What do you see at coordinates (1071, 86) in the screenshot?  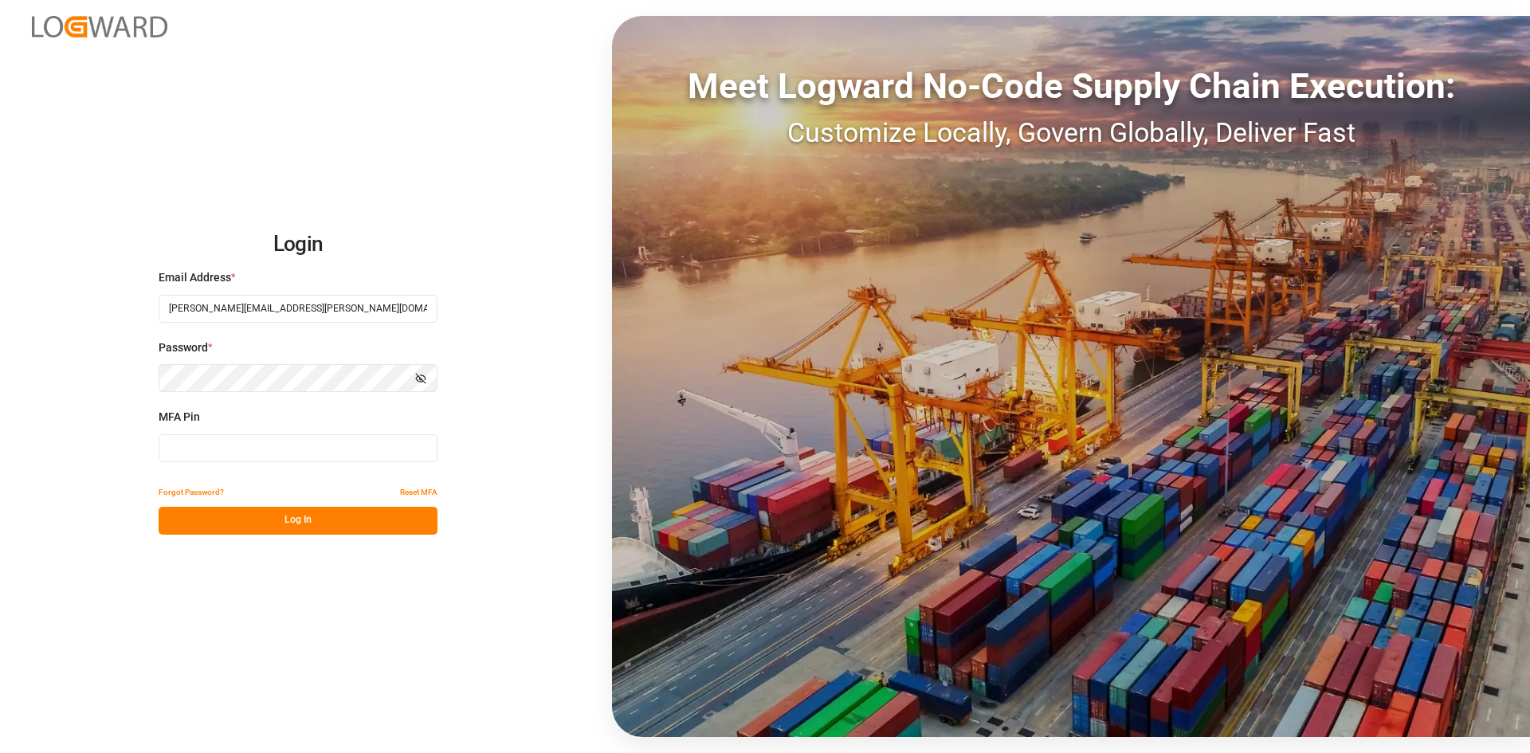 I see `div: Meet Logward No-Code Supply Chain Execution:` at bounding box center [1071, 86].